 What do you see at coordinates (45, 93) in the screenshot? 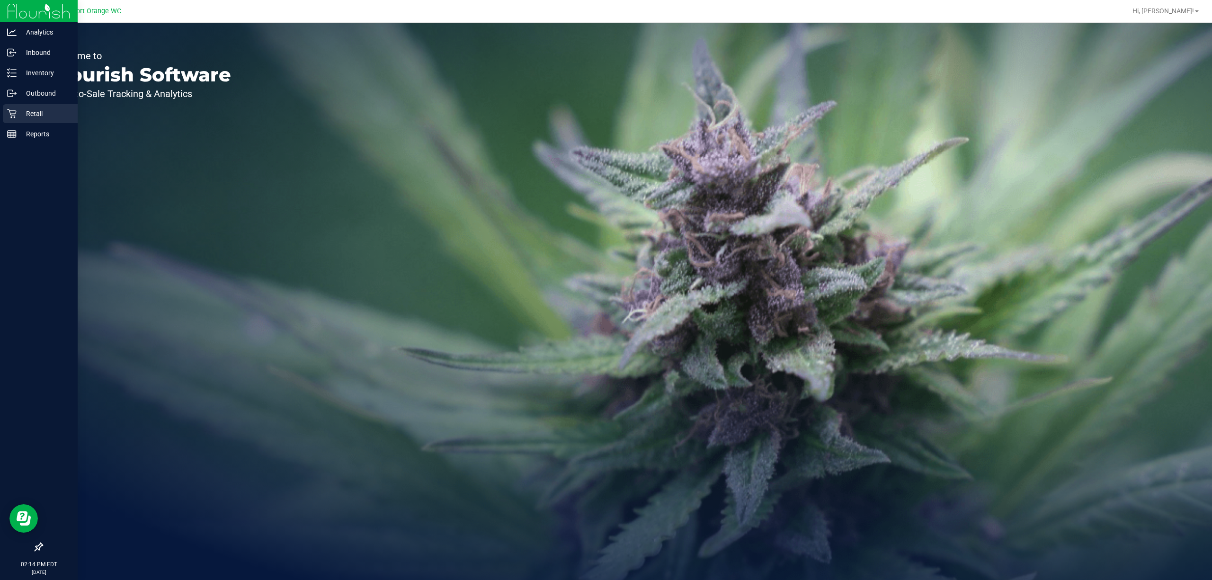
I see `p: Outbound` at bounding box center [45, 93].